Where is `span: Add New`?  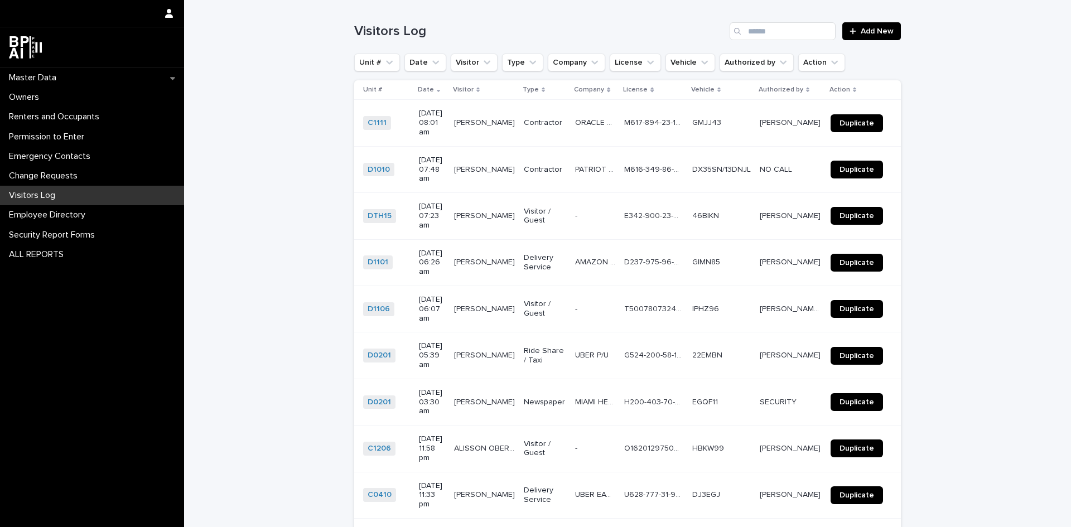 span: Add New is located at coordinates (877, 31).